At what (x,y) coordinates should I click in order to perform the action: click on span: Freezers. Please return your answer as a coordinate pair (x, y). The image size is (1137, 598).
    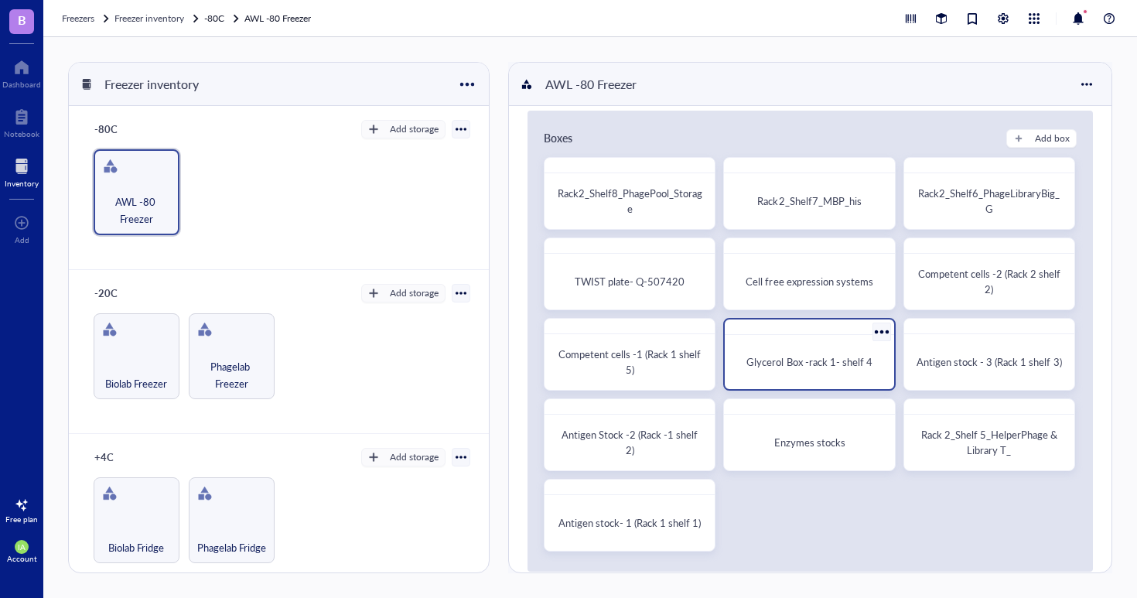
    Looking at the image, I should click on (78, 18).